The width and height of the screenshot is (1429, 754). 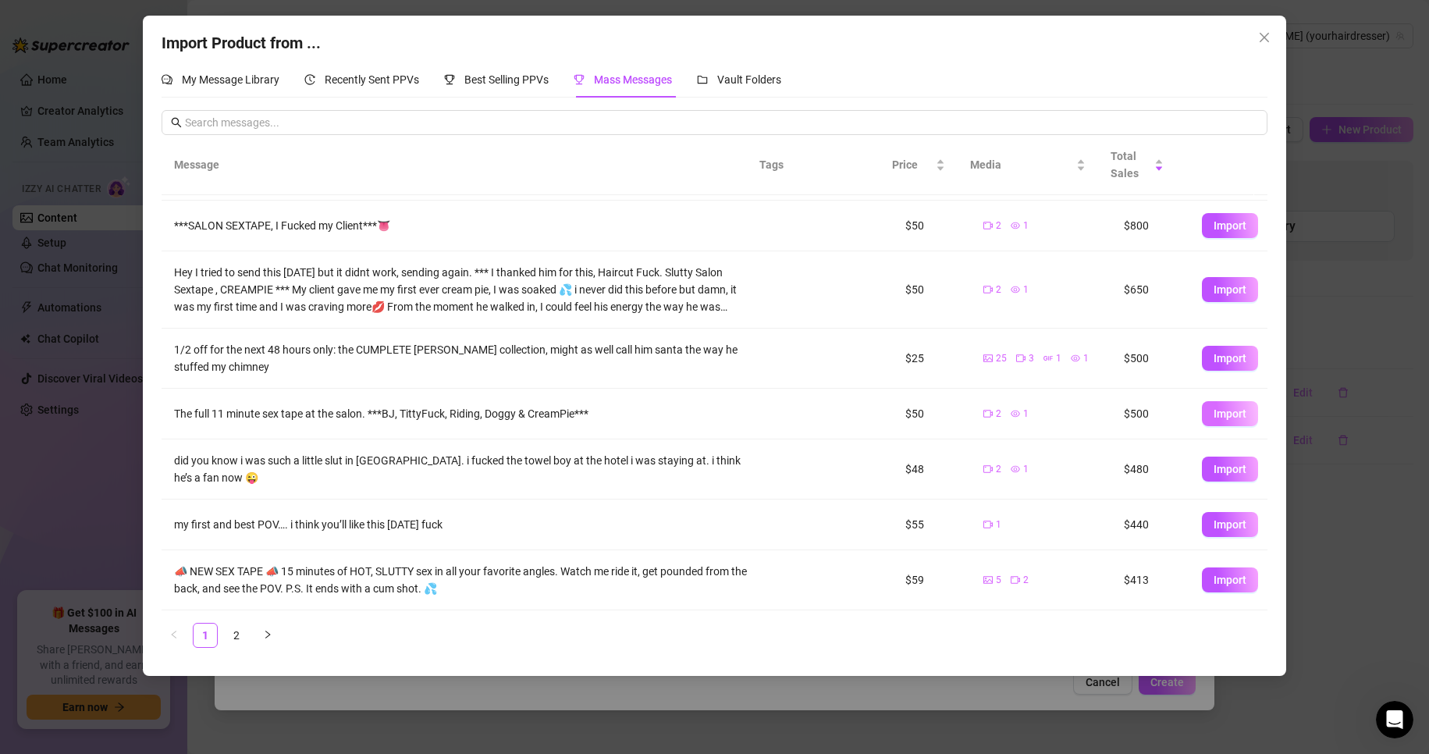 I want to click on td: $413, so click(x=1150, y=580).